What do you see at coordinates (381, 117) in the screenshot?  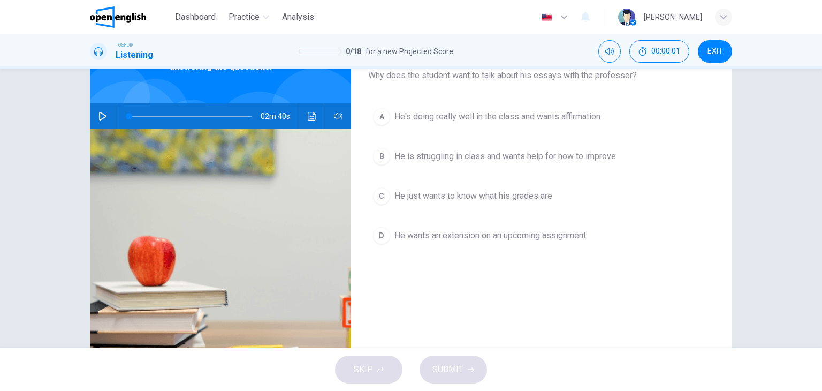 I see `div: A` at bounding box center [381, 117].